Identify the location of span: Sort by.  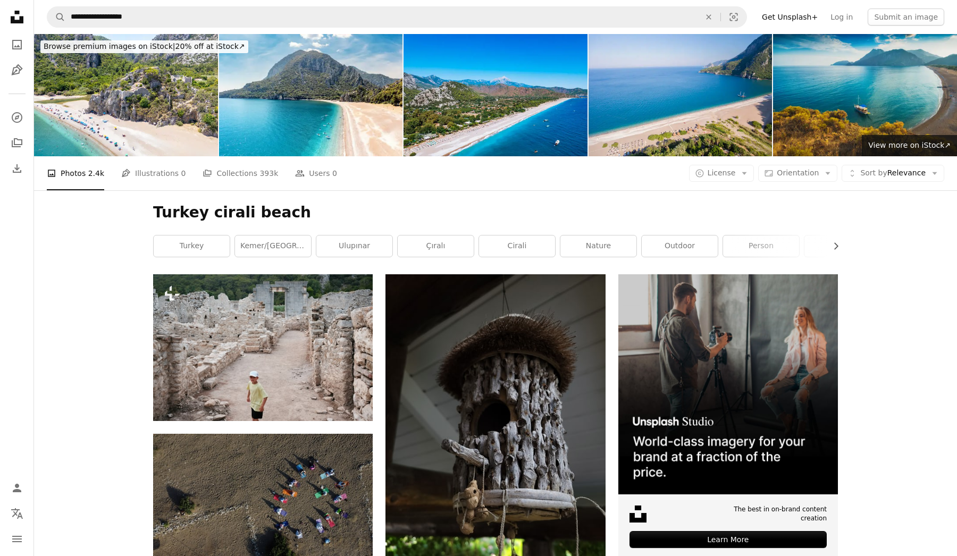
(874, 173).